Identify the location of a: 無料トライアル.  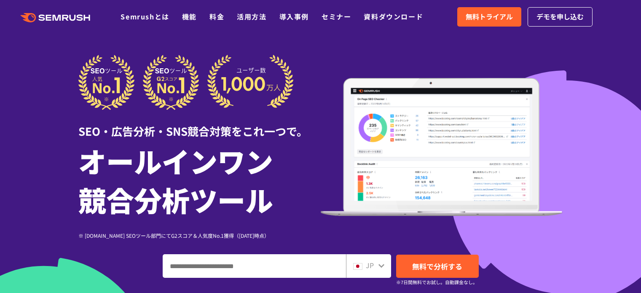
(489, 17).